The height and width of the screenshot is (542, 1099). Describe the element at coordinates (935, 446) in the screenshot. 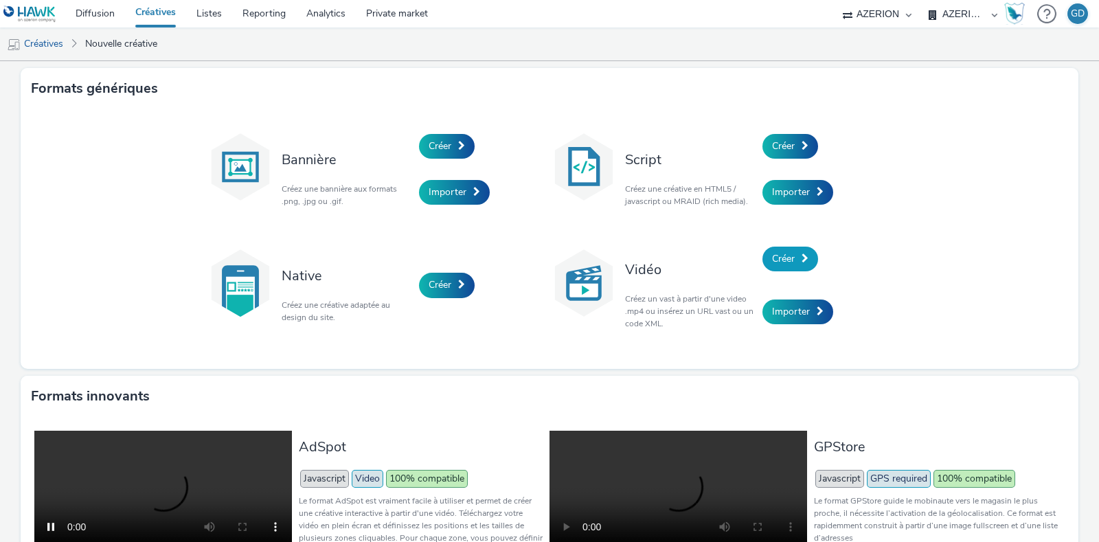

I see `h3: GPStore` at that location.